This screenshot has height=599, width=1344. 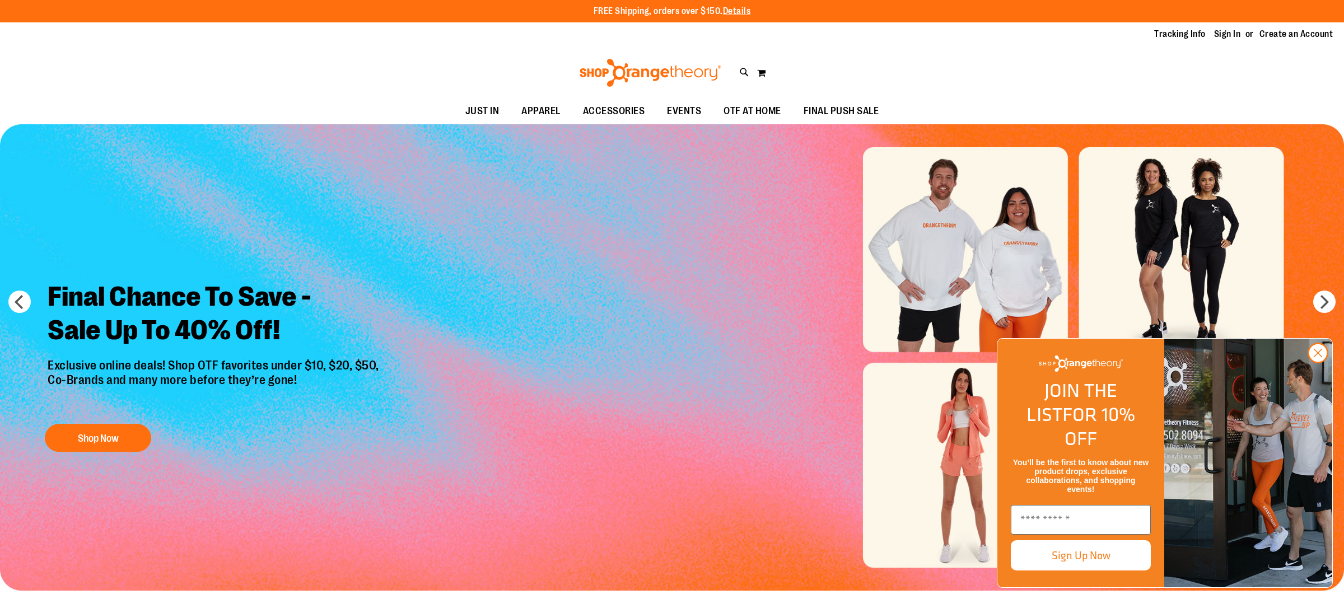 I want to click on span: FOR 10% OFF, so click(x=1099, y=426).